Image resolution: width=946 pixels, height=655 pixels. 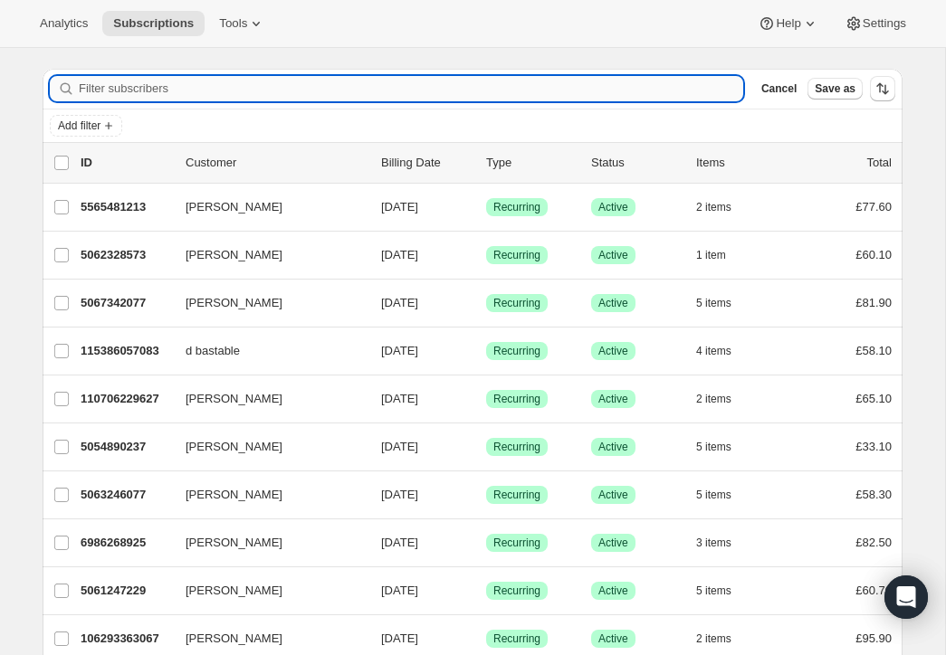 I want to click on input: Filter subscribers, so click(x=411, y=89).